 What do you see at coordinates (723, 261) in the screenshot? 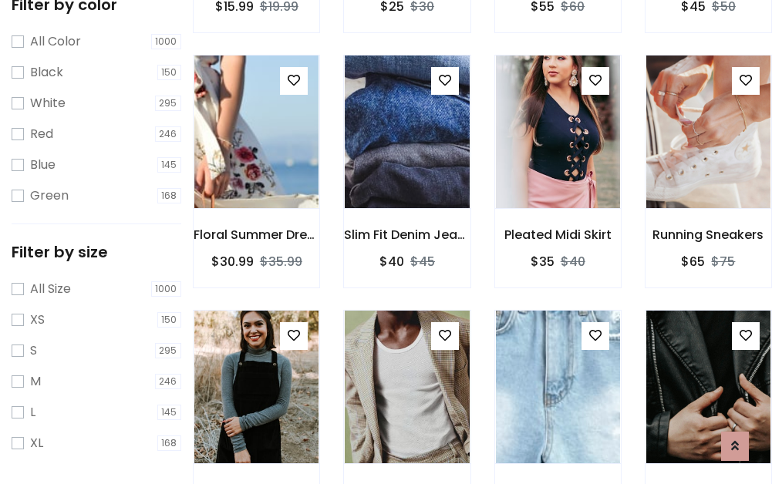
I see `del: $75` at bounding box center [723, 261].